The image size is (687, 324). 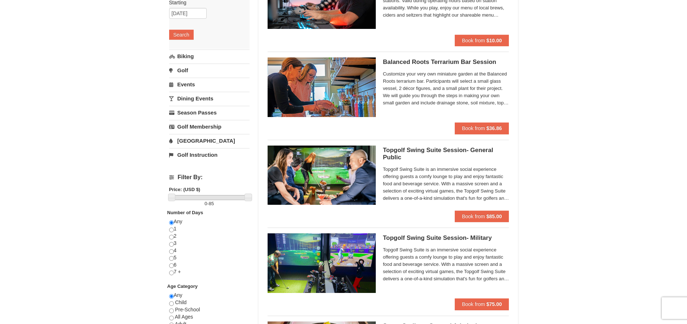 I want to click on button: Search, so click(x=182, y=35).